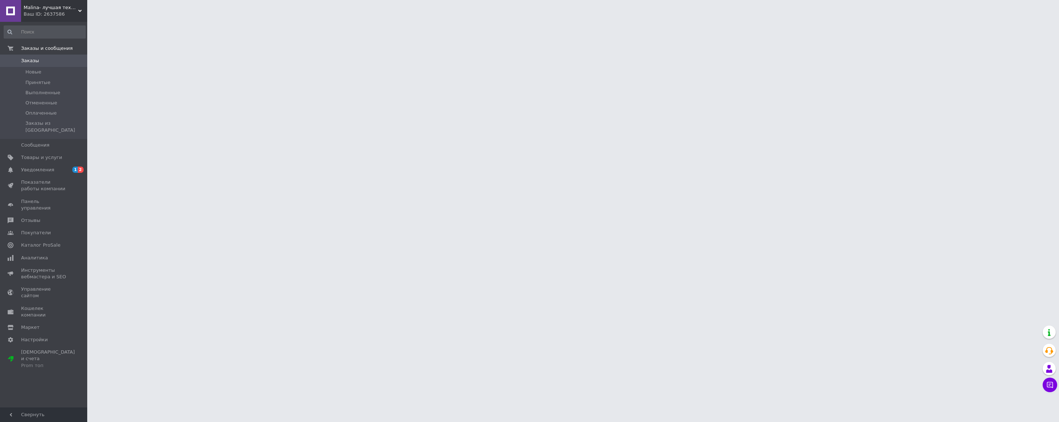  Describe the element at coordinates (30, 327) in the screenshot. I see `span: Маркет` at that location.